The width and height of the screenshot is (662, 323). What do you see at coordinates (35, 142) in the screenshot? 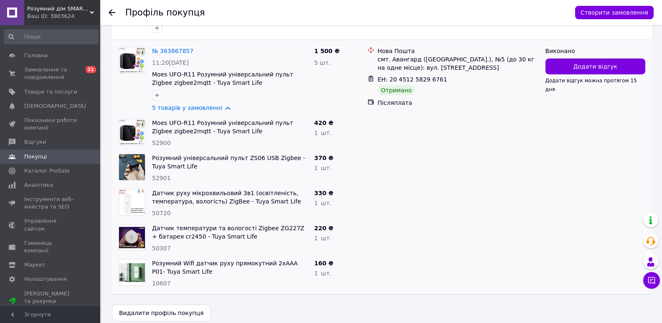
I see `span: Відгуки` at bounding box center [35, 142].